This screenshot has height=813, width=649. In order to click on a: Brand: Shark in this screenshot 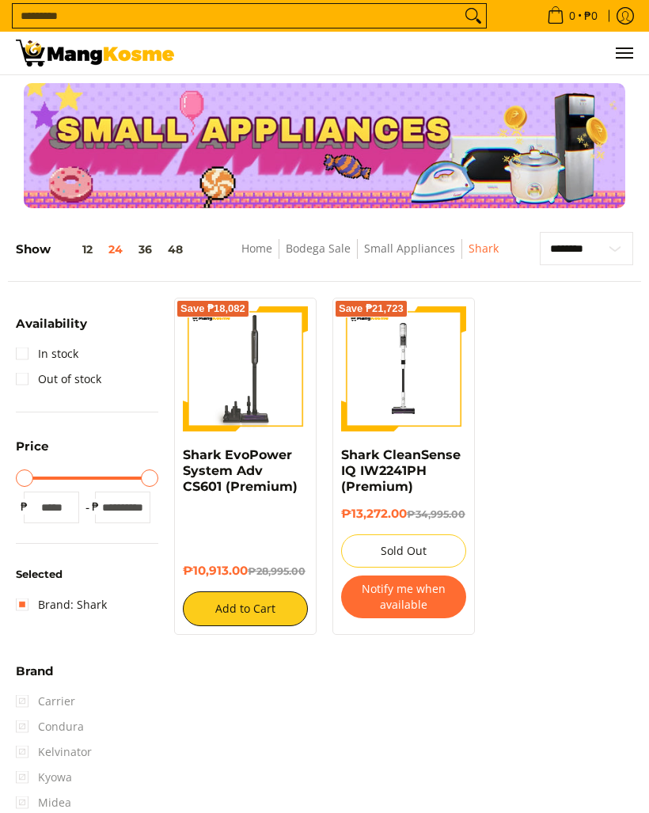, I will do `click(61, 604)`.